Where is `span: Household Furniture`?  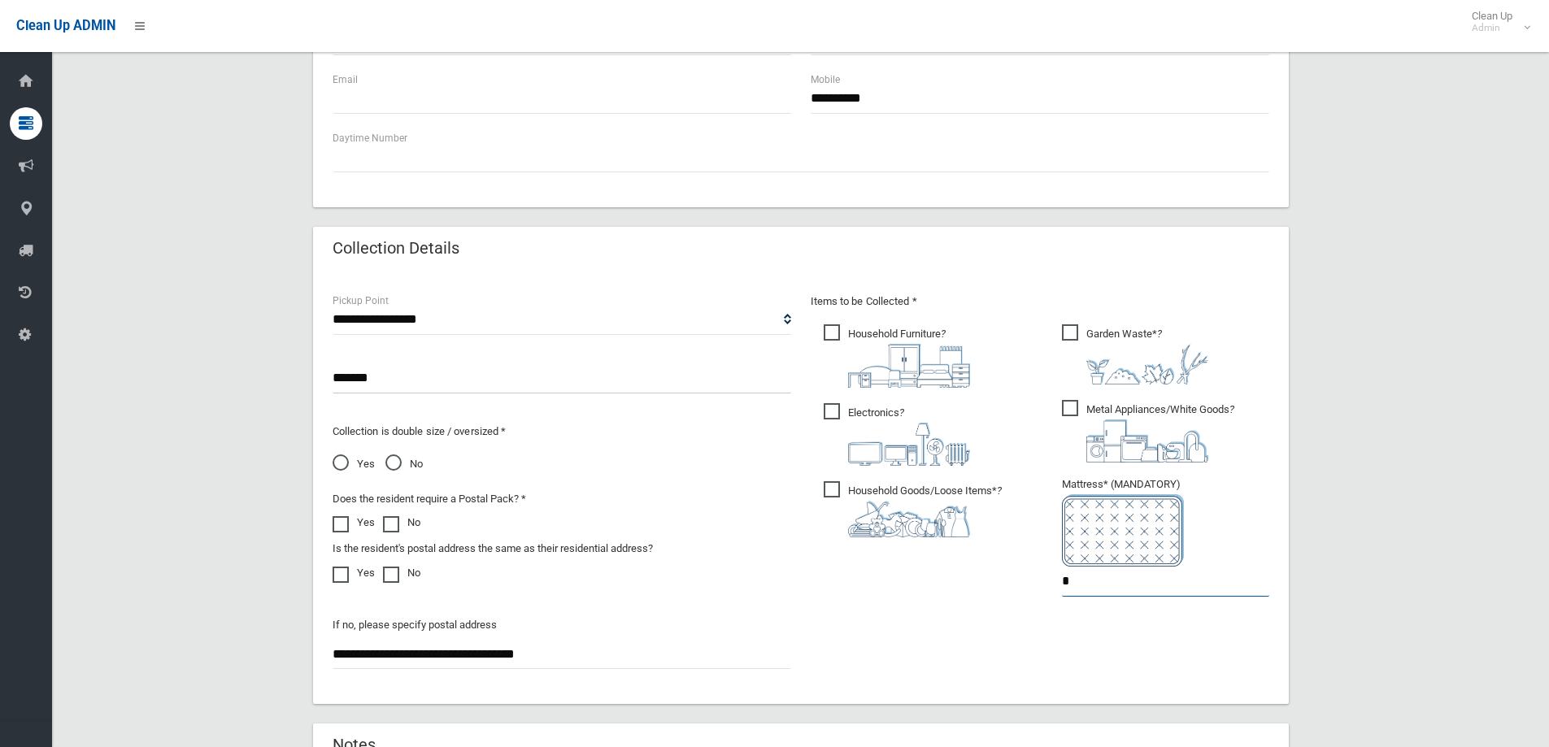 span: Household Furniture is located at coordinates (897, 356).